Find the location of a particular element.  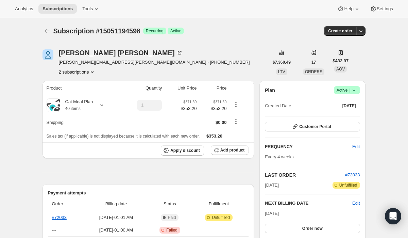

span: $7,360.49 is located at coordinates (281, 62).